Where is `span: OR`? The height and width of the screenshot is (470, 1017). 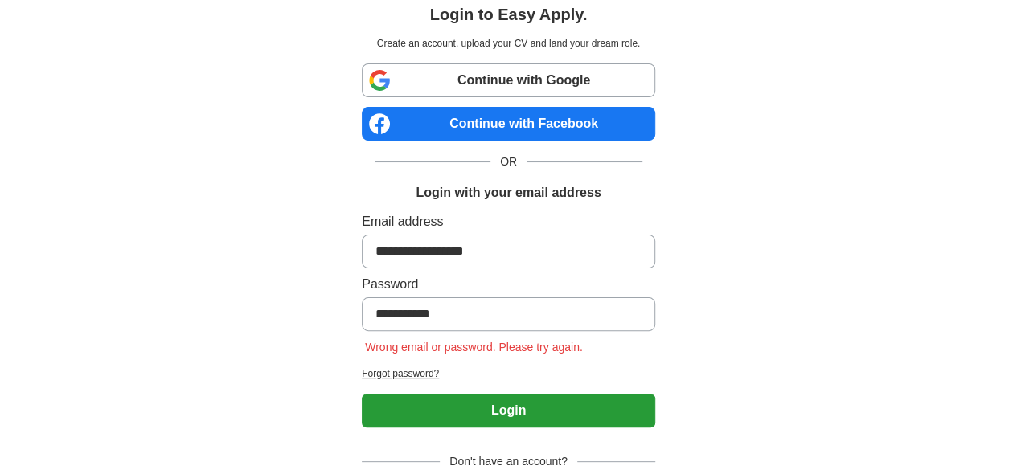 span: OR is located at coordinates (508, 162).